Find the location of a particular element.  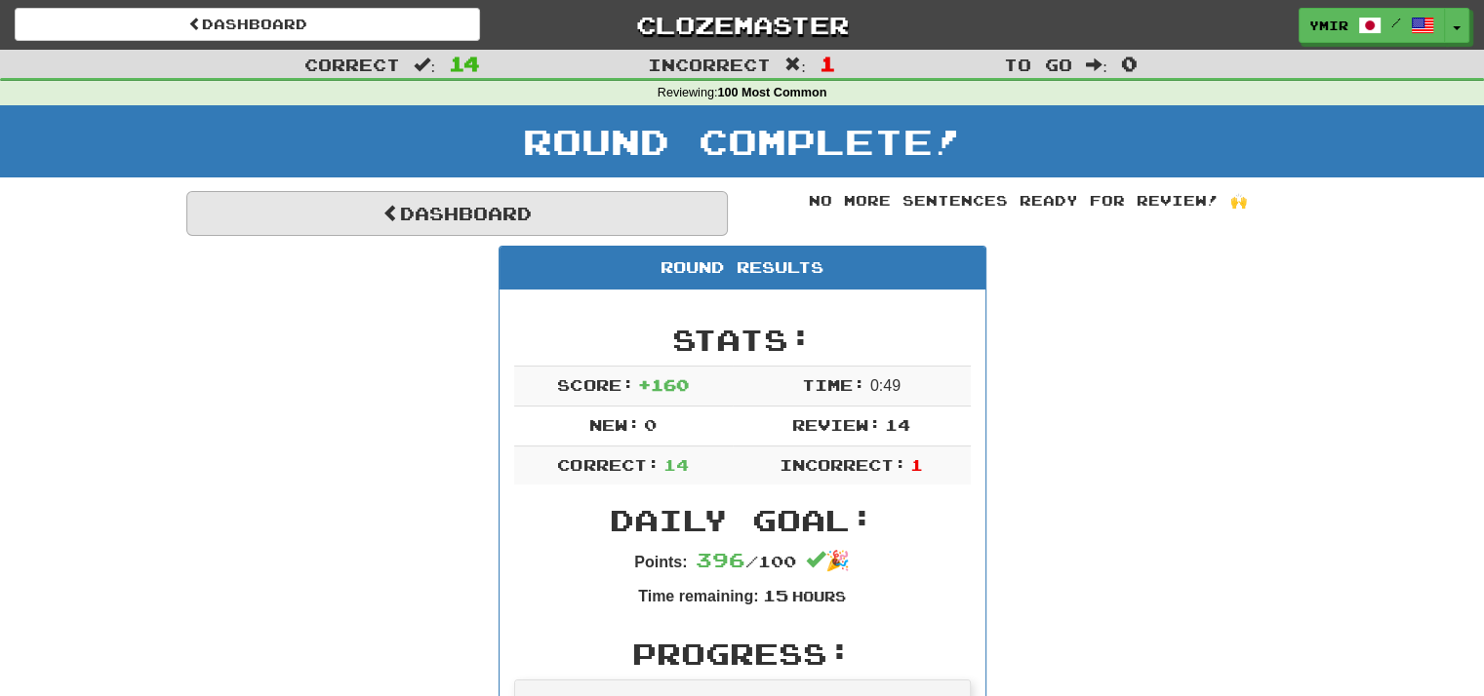

span: Score: is located at coordinates (595, 384).